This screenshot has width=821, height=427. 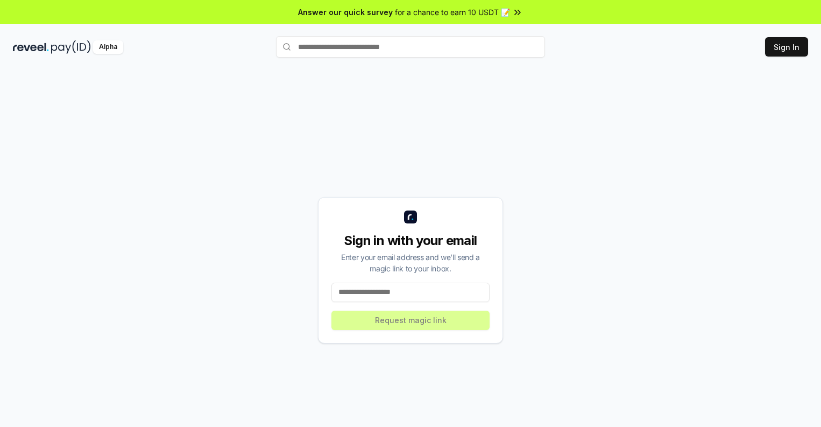 What do you see at coordinates (411, 263) in the screenshot?
I see `div: Enter your email address and we’ll send a magic link to your inbox.` at bounding box center [411, 263].